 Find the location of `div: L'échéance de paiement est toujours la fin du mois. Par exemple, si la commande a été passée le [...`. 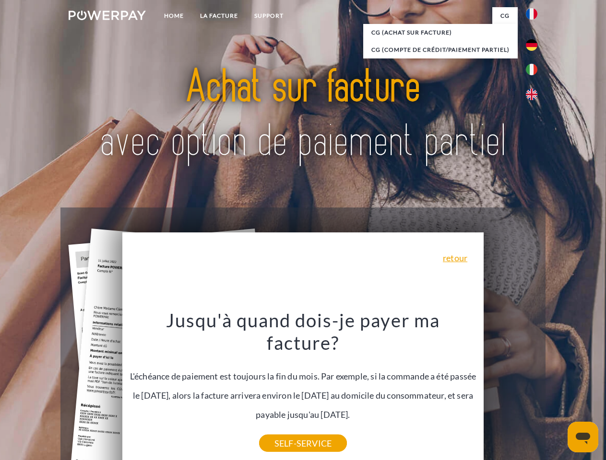

div: L'échéance de paiement est toujours la fin du mois. Par exemple, si la commande a été passée le [... is located at coordinates (303, 376).